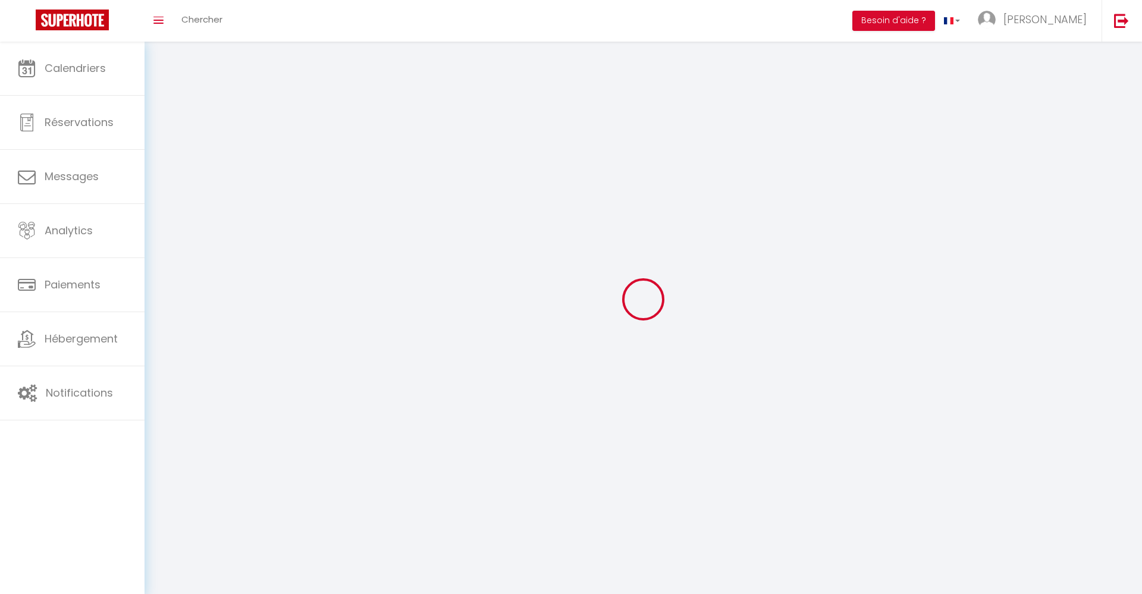 This screenshot has height=594, width=1142. What do you see at coordinates (202, 19) in the screenshot?
I see `span: Chercher` at bounding box center [202, 19].